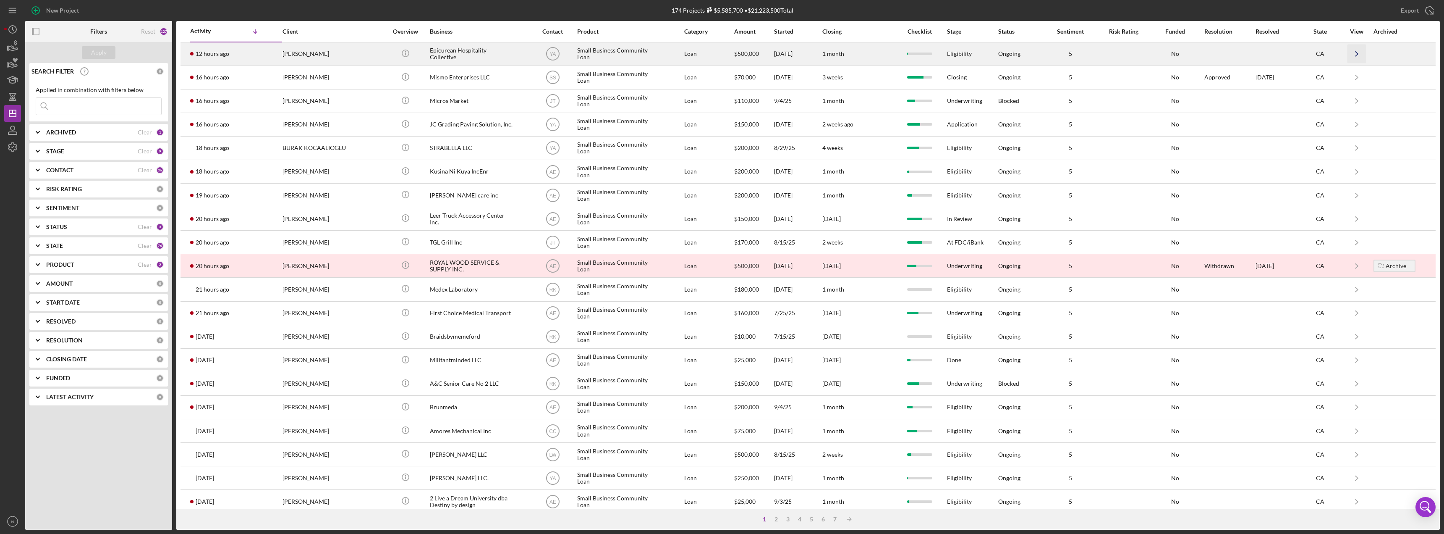 Image resolution: width=1444 pixels, height=534 pixels. Describe the element at coordinates (472, 265) in the screenshot. I see `div: ROYAL WOOD SERVICE & SUPPLY INC.` at that location.